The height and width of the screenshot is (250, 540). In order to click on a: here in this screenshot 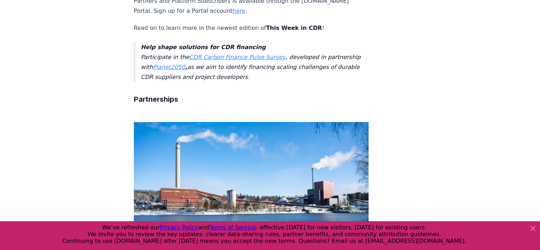, I will do `click(239, 11)`.